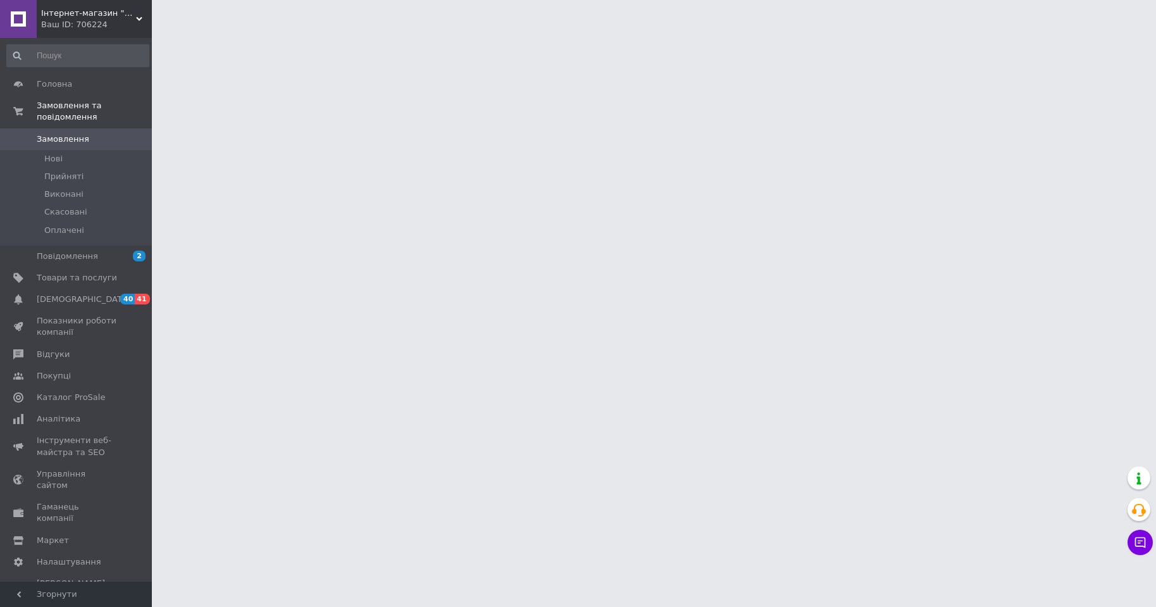 The image size is (1156, 607). Describe the element at coordinates (142, 299) in the screenshot. I see `span: 41` at that location.